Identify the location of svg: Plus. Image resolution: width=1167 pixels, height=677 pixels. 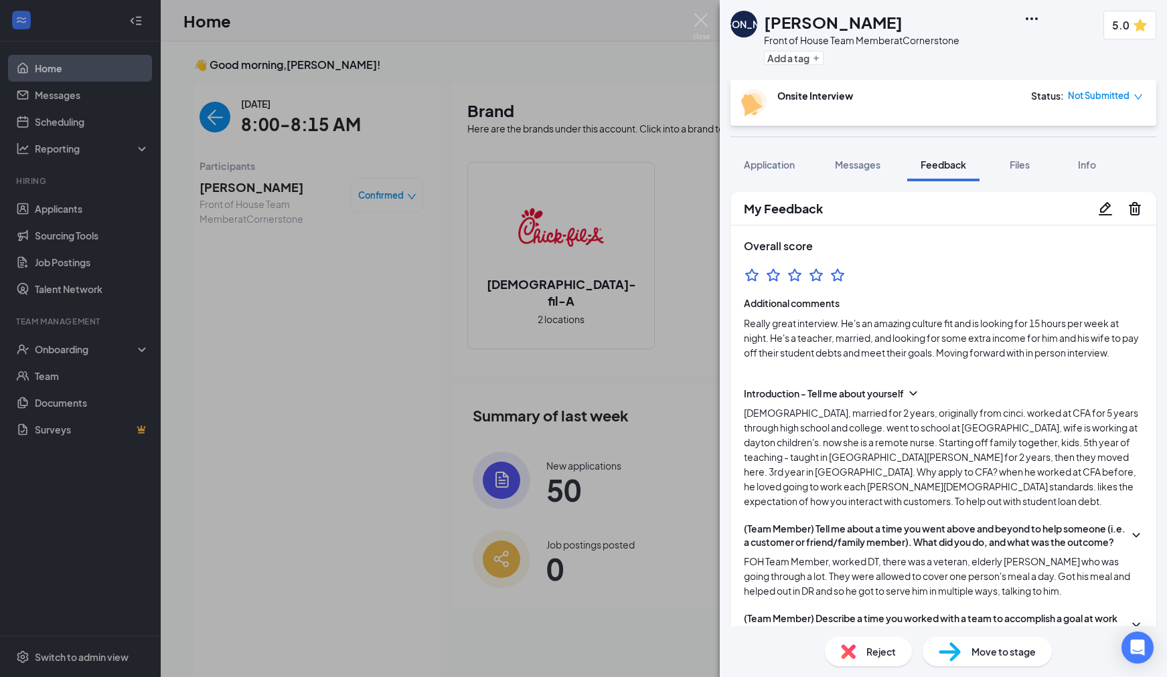
(816, 58).